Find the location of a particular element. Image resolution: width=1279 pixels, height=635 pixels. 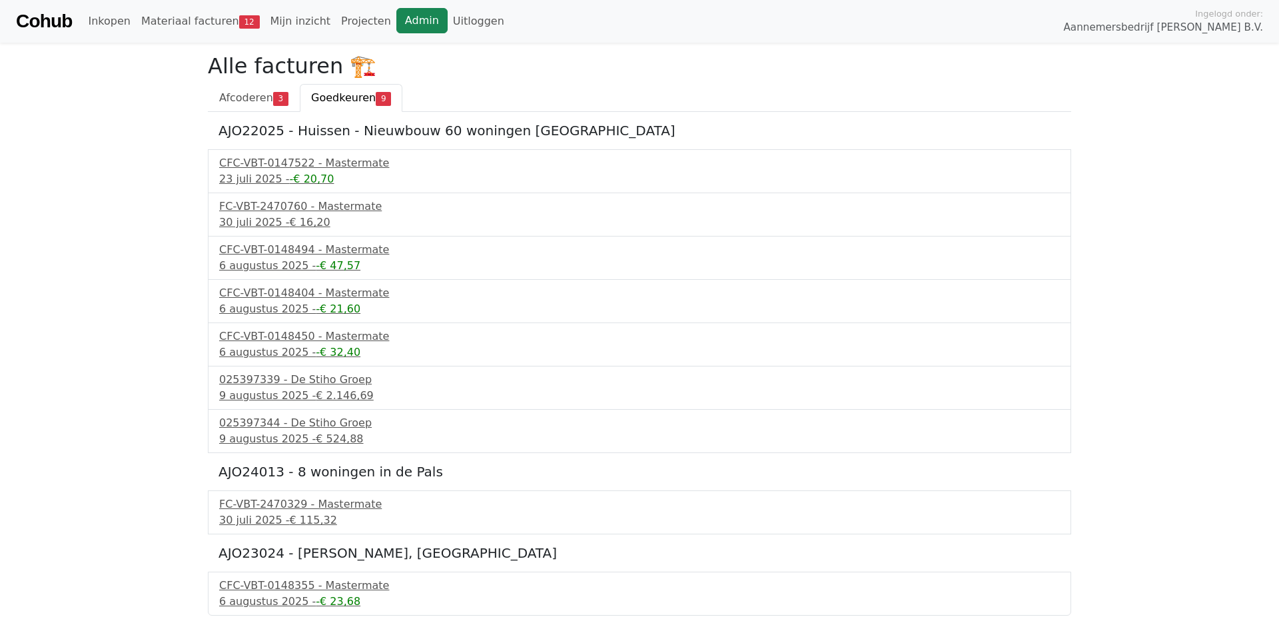

span: 12 is located at coordinates (249, 22).